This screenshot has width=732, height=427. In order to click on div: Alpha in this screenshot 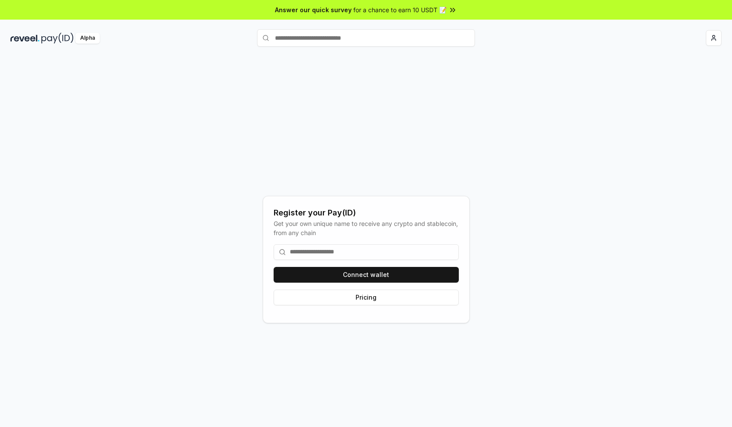, I will do `click(88, 38)`.